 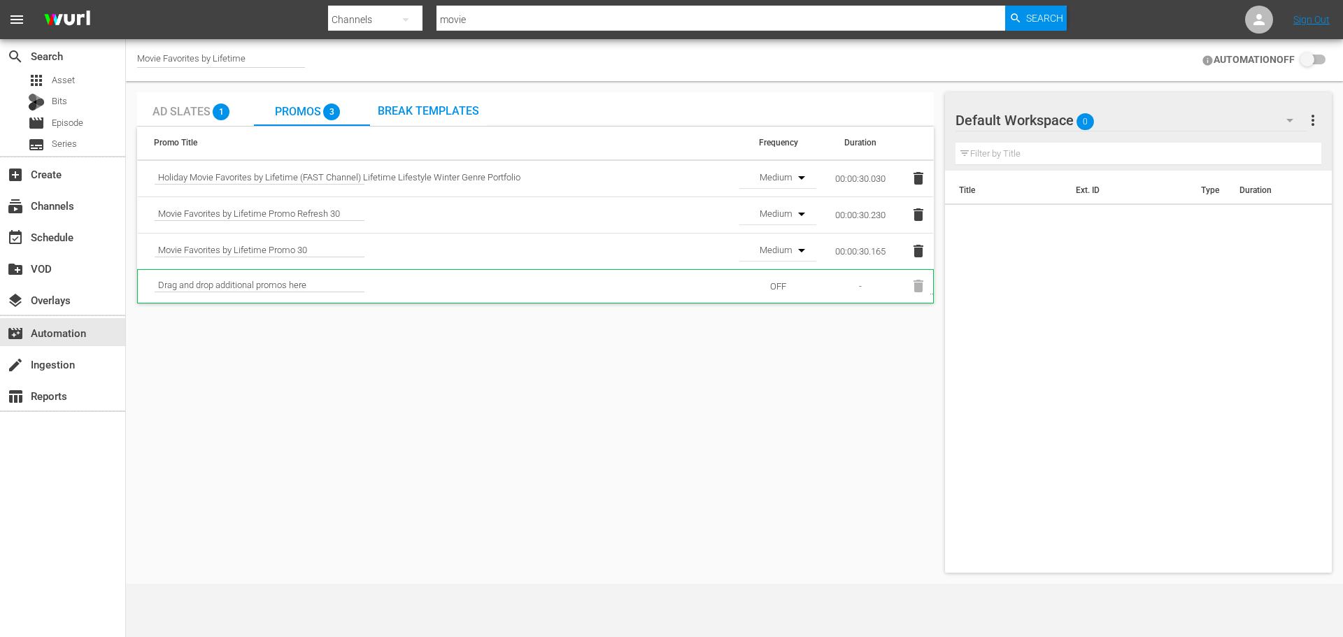 I want to click on span: 0, so click(x=1085, y=122).